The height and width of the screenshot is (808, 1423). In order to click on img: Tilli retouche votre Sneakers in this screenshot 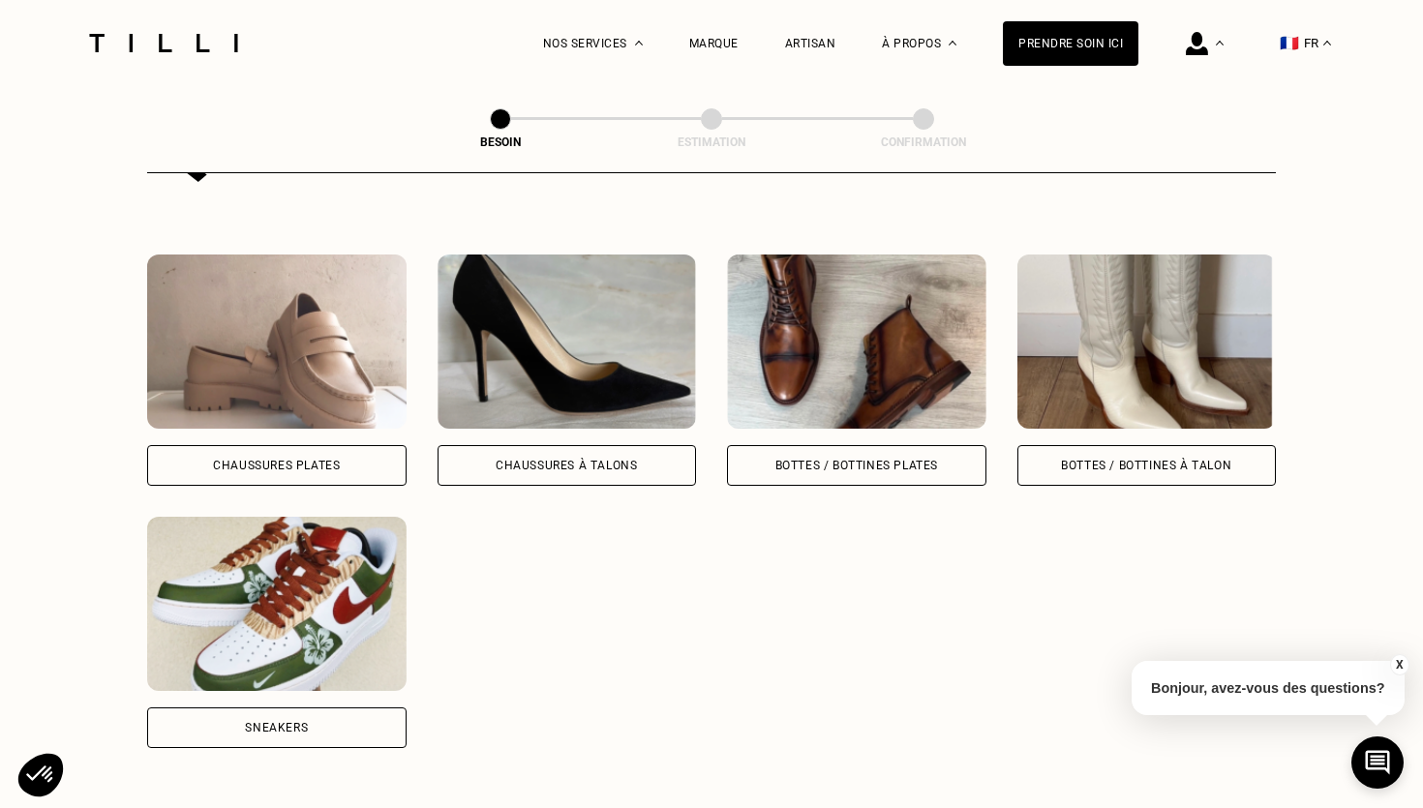, I will do `click(277, 604)`.